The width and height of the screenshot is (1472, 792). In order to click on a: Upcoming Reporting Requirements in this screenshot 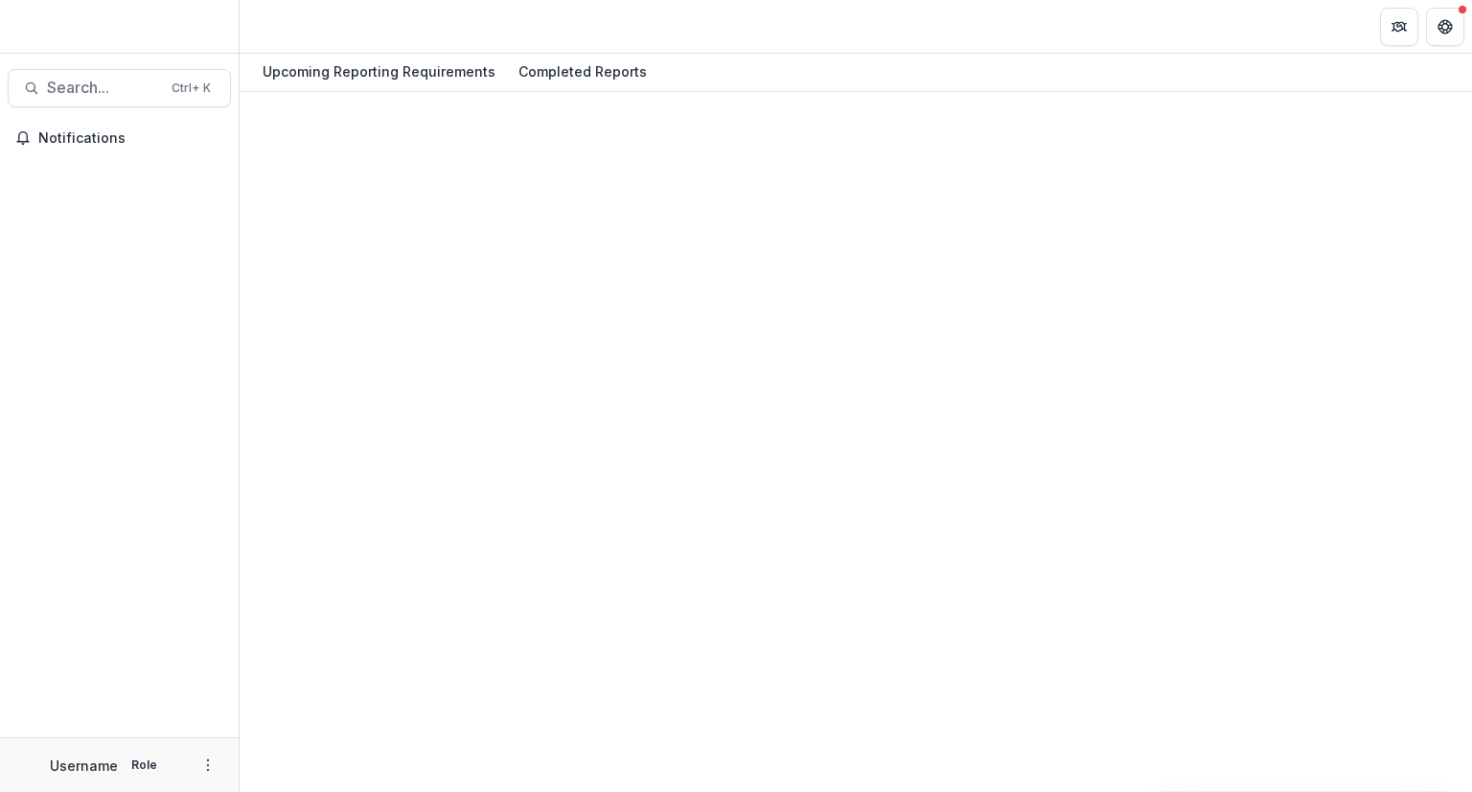, I will do `click(379, 72)`.